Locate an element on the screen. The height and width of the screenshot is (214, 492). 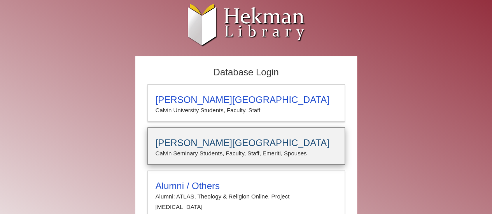
h2: Database Login is located at coordinates (246, 72).